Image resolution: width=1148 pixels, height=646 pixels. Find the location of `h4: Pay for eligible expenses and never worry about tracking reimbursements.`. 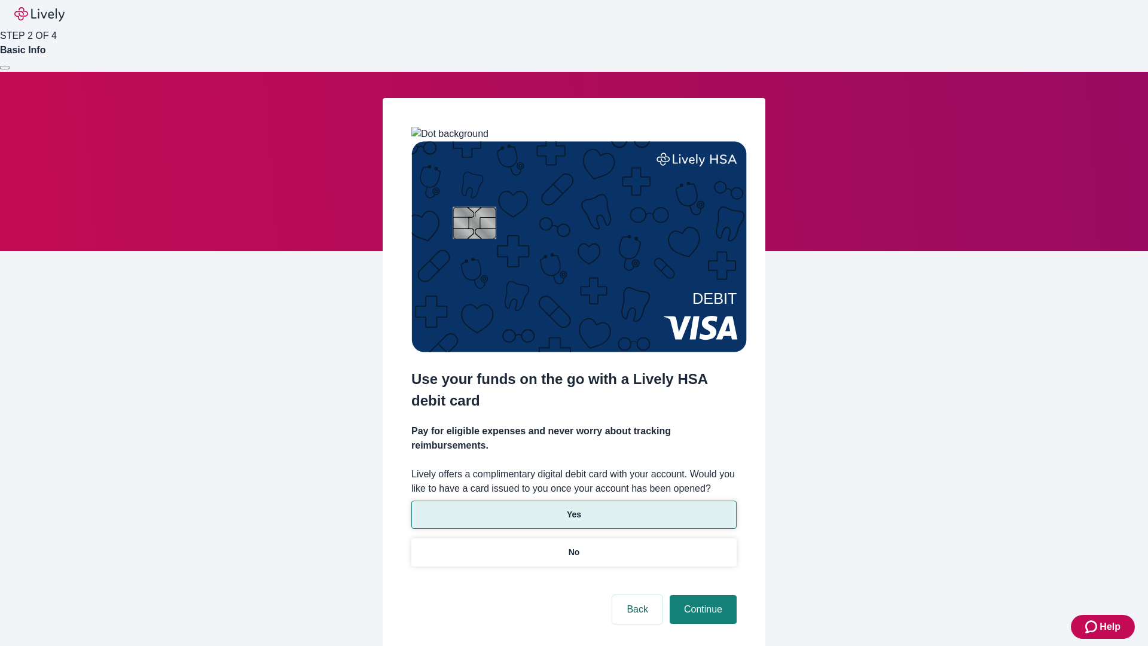

h4: Pay for eligible expenses and never worry about tracking reimbursements. is located at coordinates (574, 438).